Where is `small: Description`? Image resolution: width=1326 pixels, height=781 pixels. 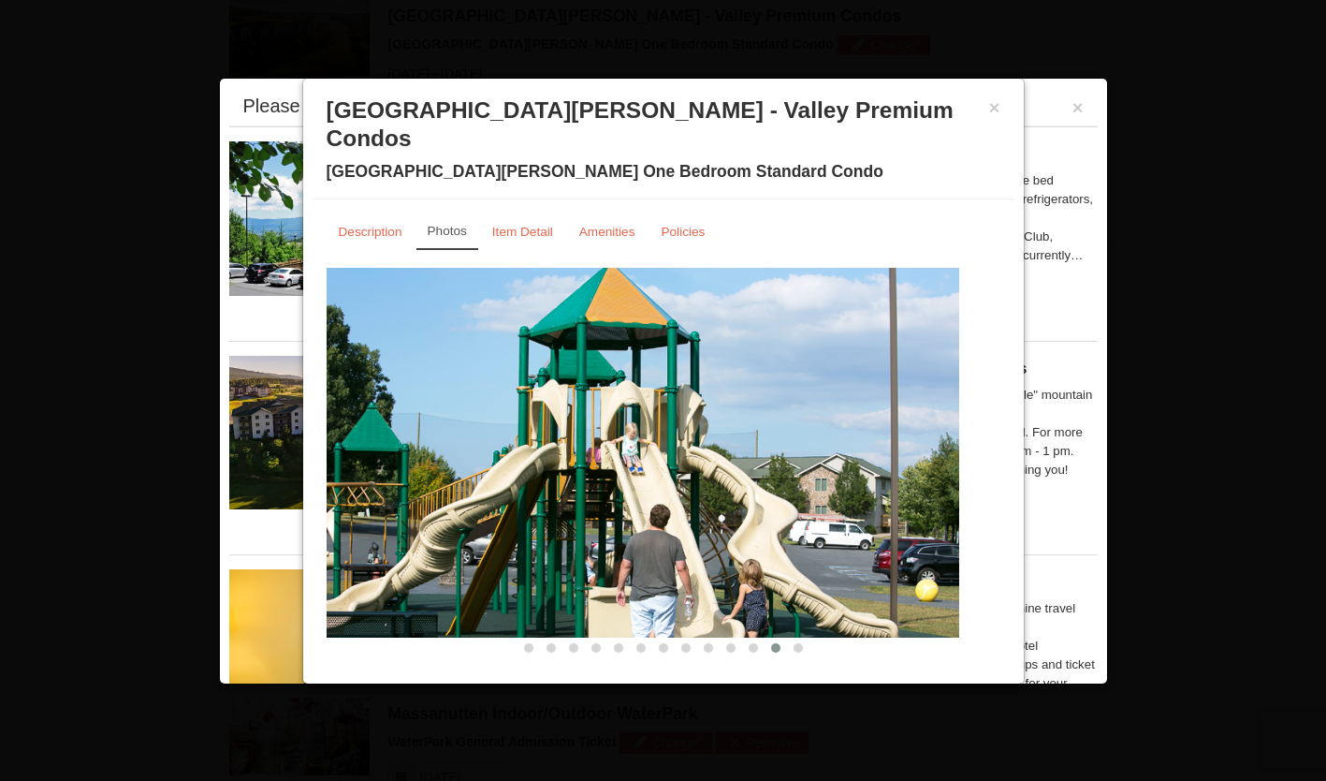
small: Description is located at coordinates (371, 231).